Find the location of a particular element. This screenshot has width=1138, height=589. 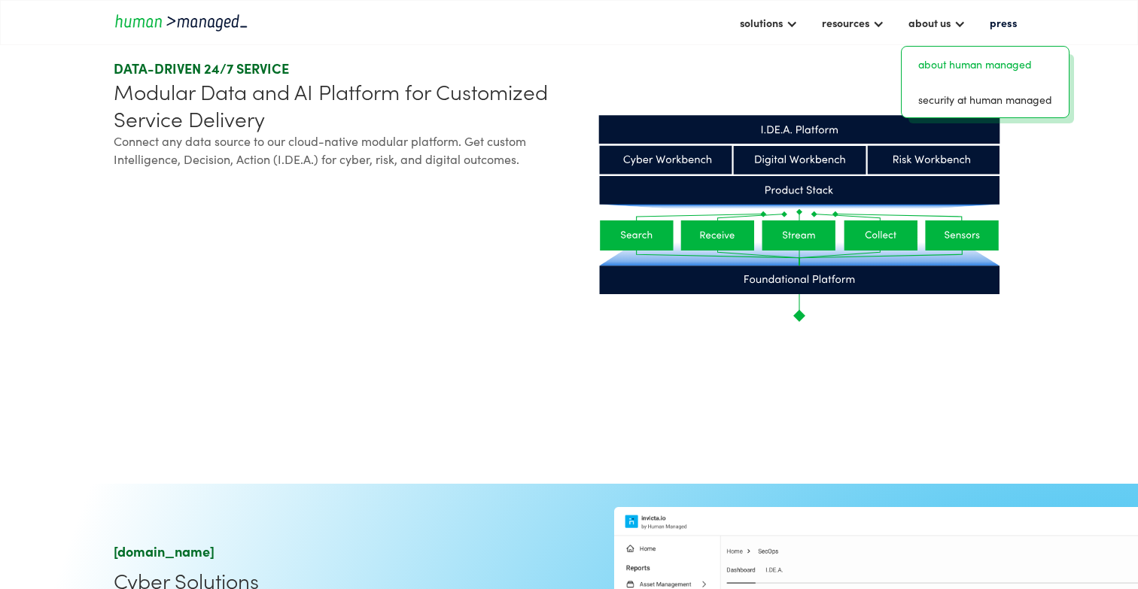

a: about human managed is located at coordinates (985, 64).